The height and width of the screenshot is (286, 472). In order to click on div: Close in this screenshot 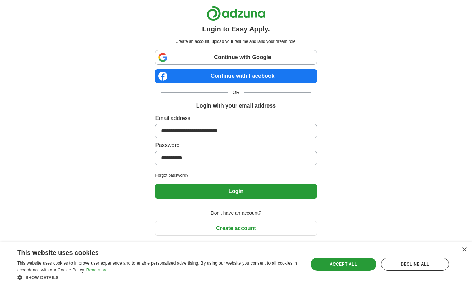, I will do `click(464, 249)`.